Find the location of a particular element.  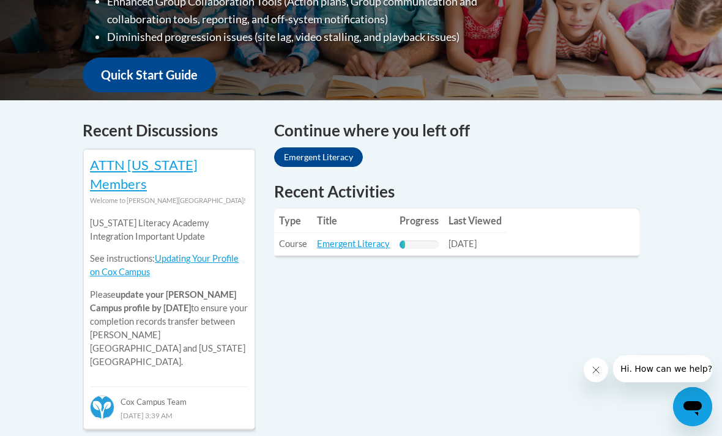

th: Last Viewed is located at coordinates (475, 221).